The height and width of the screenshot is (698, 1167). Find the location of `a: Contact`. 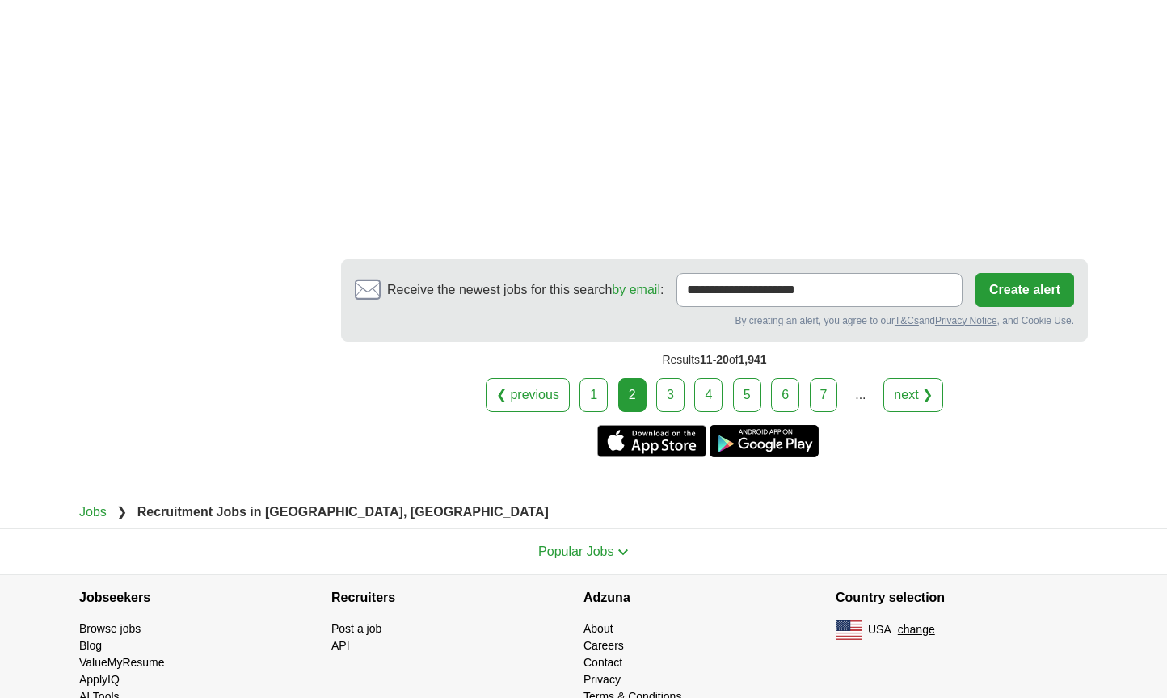

a: Contact is located at coordinates (603, 663).